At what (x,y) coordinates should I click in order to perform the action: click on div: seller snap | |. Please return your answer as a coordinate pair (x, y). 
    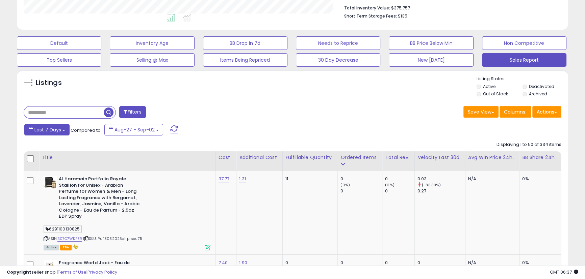
    Looking at the image, I should click on (62, 273).